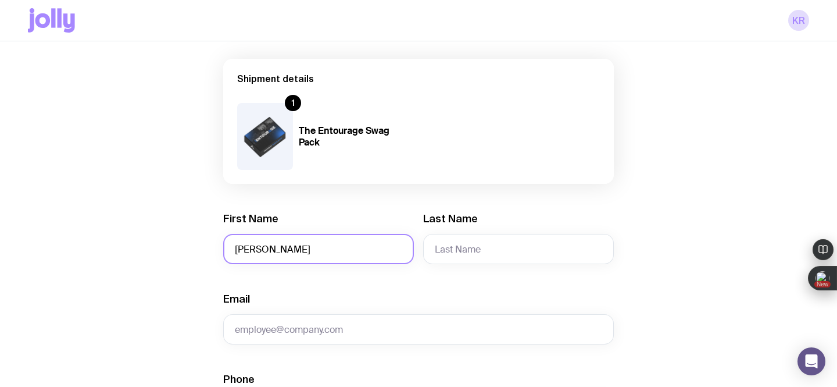 This screenshot has height=387, width=837. Describe the element at coordinates (419, 329) in the screenshot. I see `input: employee@company.com` at that location.